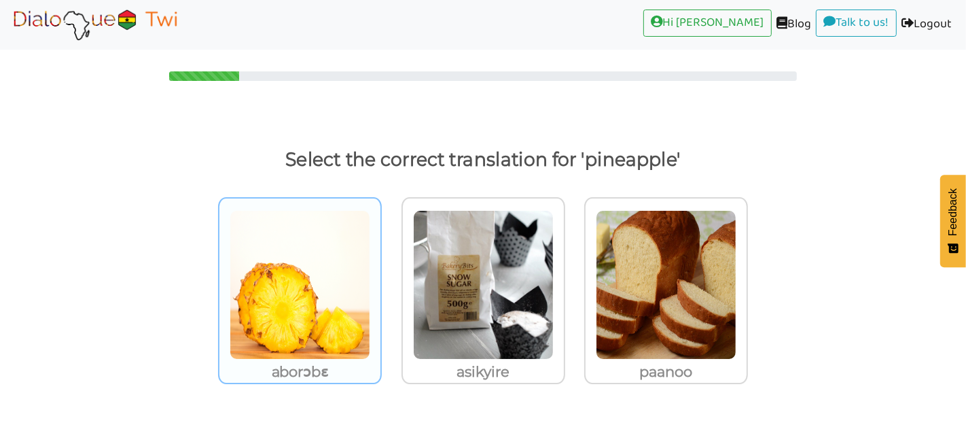  What do you see at coordinates (794, 24) in the screenshot?
I see `a: Blog` at bounding box center [794, 24].